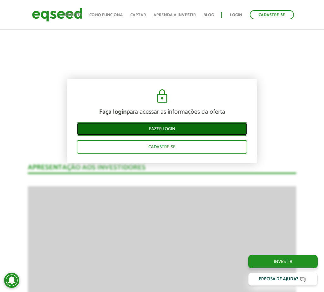 This screenshot has width=324, height=292. What do you see at coordinates (106, 15) in the screenshot?
I see `a: Como funciona` at bounding box center [106, 15].